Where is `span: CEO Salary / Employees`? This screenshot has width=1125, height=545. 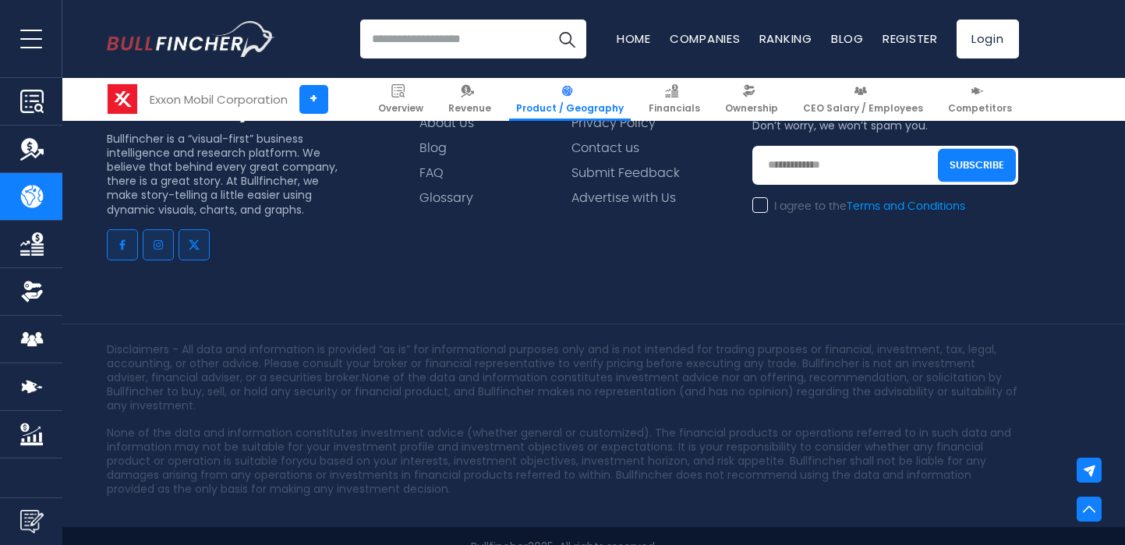 span: CEO Salary / Employees is located at coordinates (863, 108).